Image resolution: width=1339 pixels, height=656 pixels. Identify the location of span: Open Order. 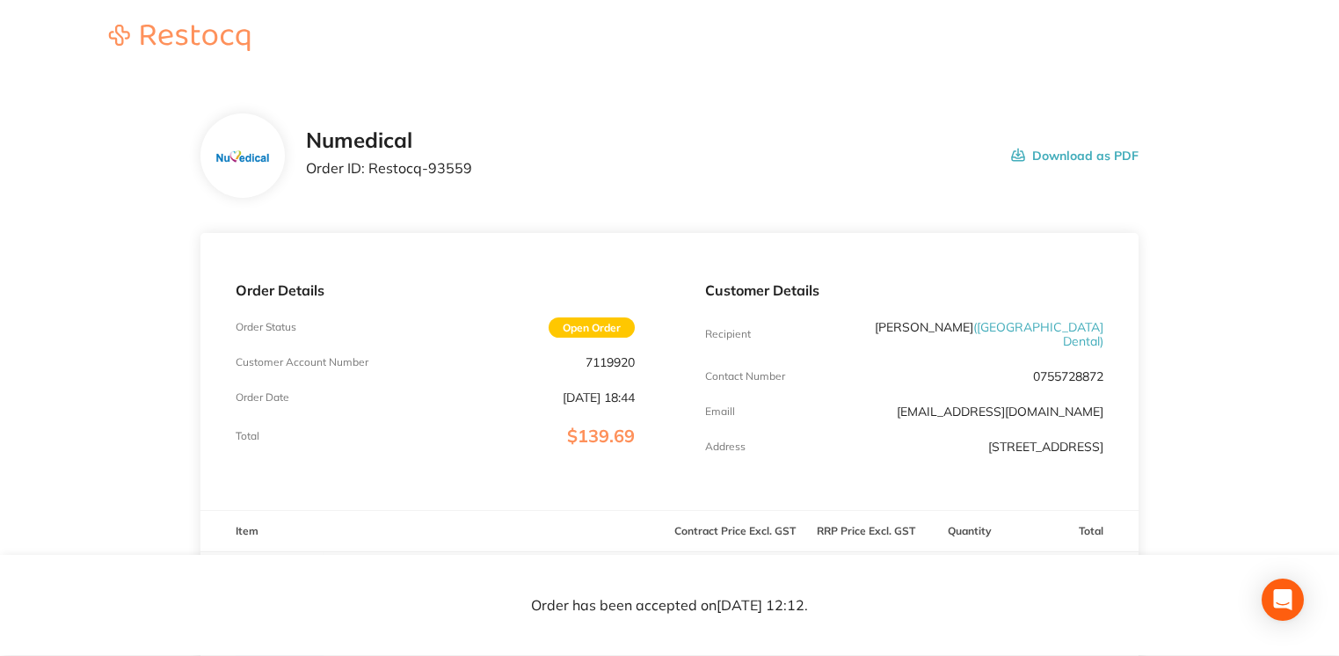
(592, 327).